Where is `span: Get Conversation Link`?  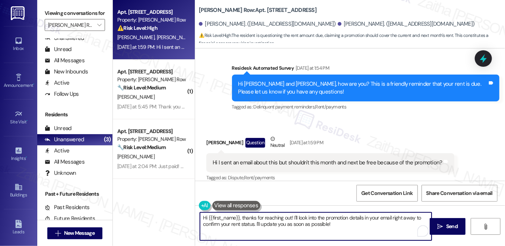
span: Get Conversation Link is located at coordinates (387, 193).